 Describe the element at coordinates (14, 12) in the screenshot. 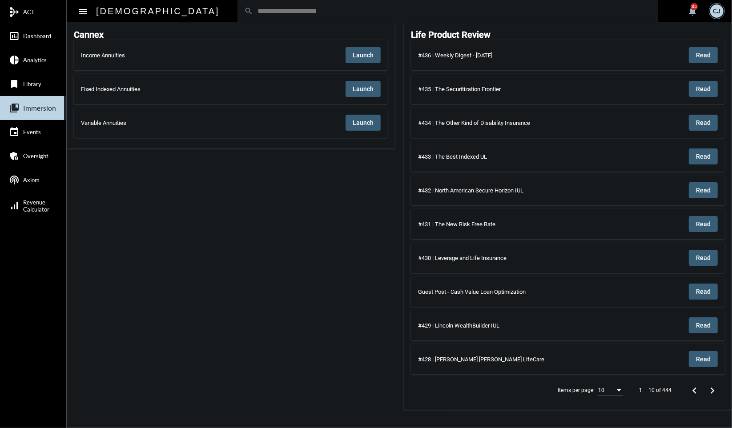

I see `mat-icon: mediation` at that location.